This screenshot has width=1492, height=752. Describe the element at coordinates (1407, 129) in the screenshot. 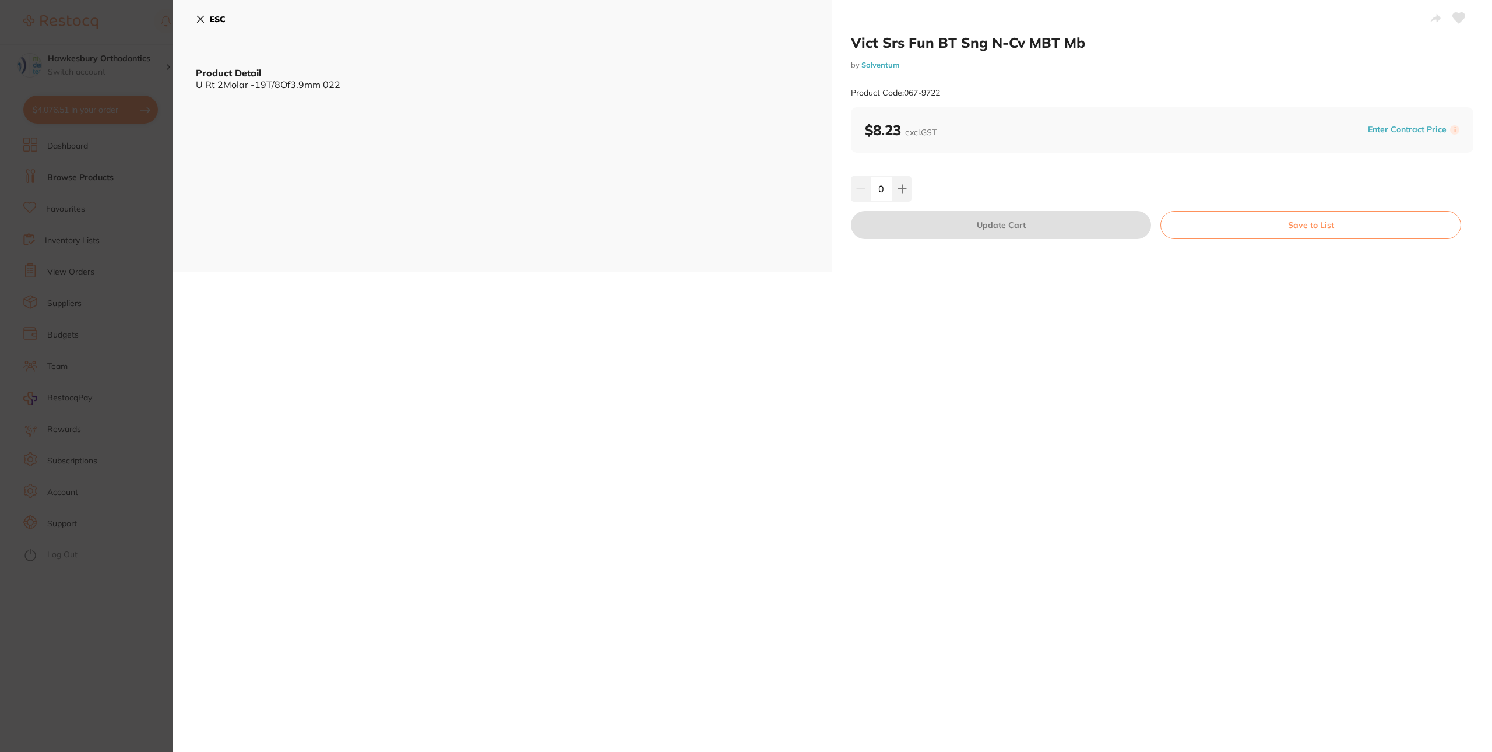

I see `button: Enter Contract Price` at that location.